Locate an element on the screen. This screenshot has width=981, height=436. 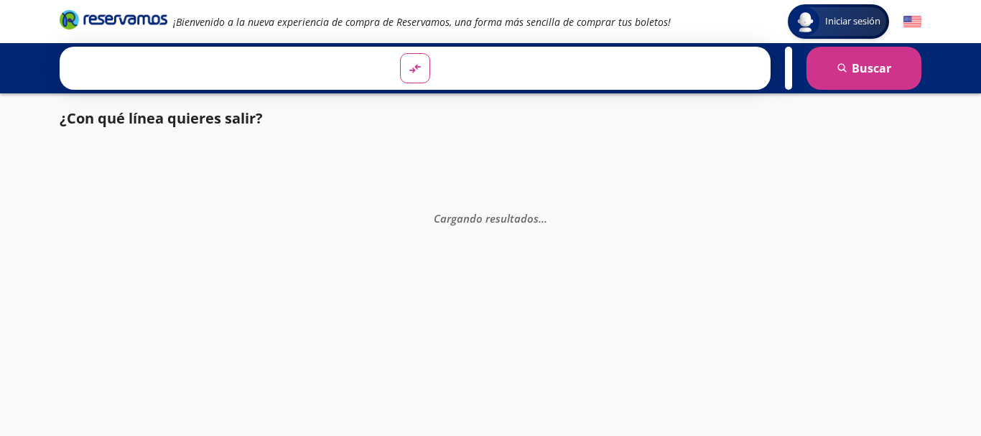
span: Iniciar sesión is located at coordinates (853, 22).